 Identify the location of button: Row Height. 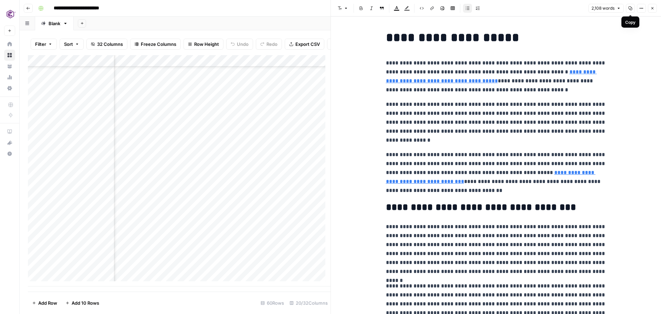
(203, 44).